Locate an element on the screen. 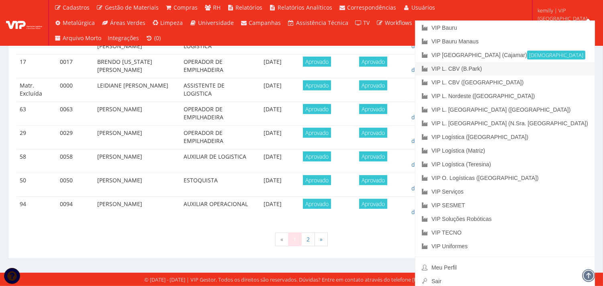 The height and width of the screenshot is (286, 603). td: 17 is located at coordinates (37, 66).